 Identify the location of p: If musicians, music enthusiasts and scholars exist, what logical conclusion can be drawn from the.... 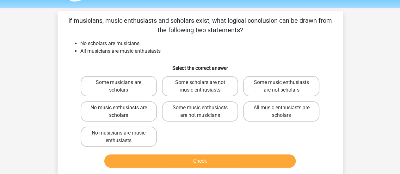
(200, 25).